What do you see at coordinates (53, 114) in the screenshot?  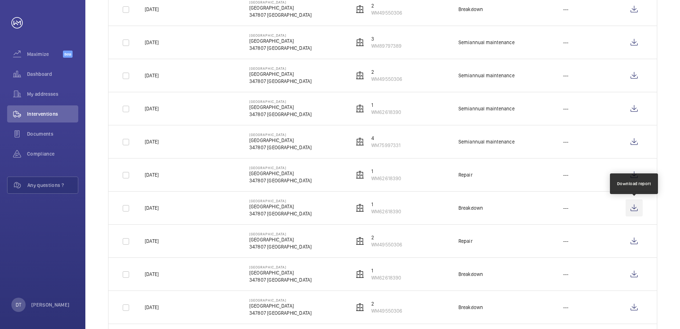 I see `span: Interventions` at bounding box center [53, 114].